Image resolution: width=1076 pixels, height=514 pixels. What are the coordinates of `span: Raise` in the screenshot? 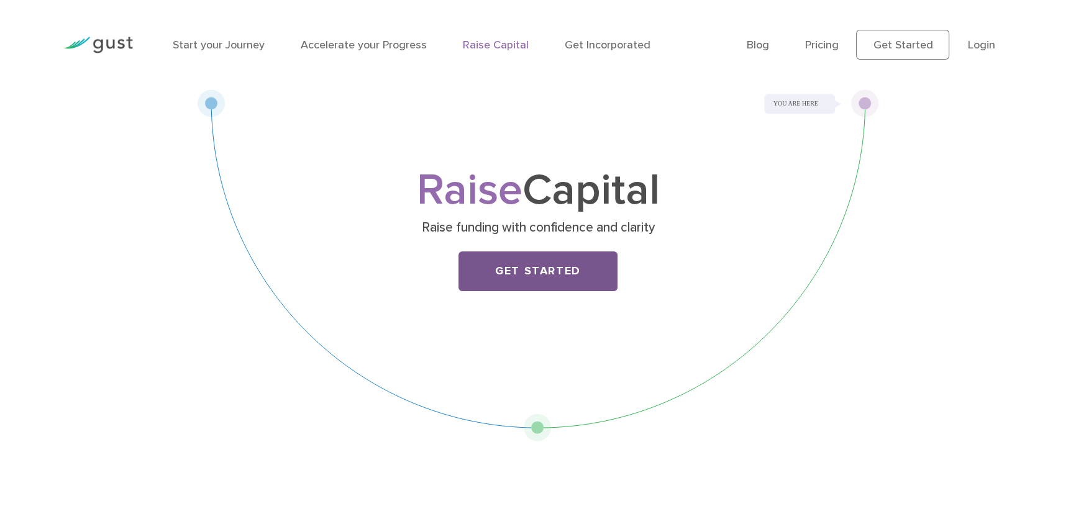 It's located at (469, 190).